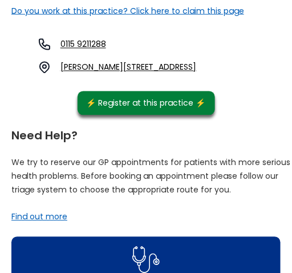  Describe the element at coordinates (45, 67) in the screenshot. I see `img: practice location icon` at that location.